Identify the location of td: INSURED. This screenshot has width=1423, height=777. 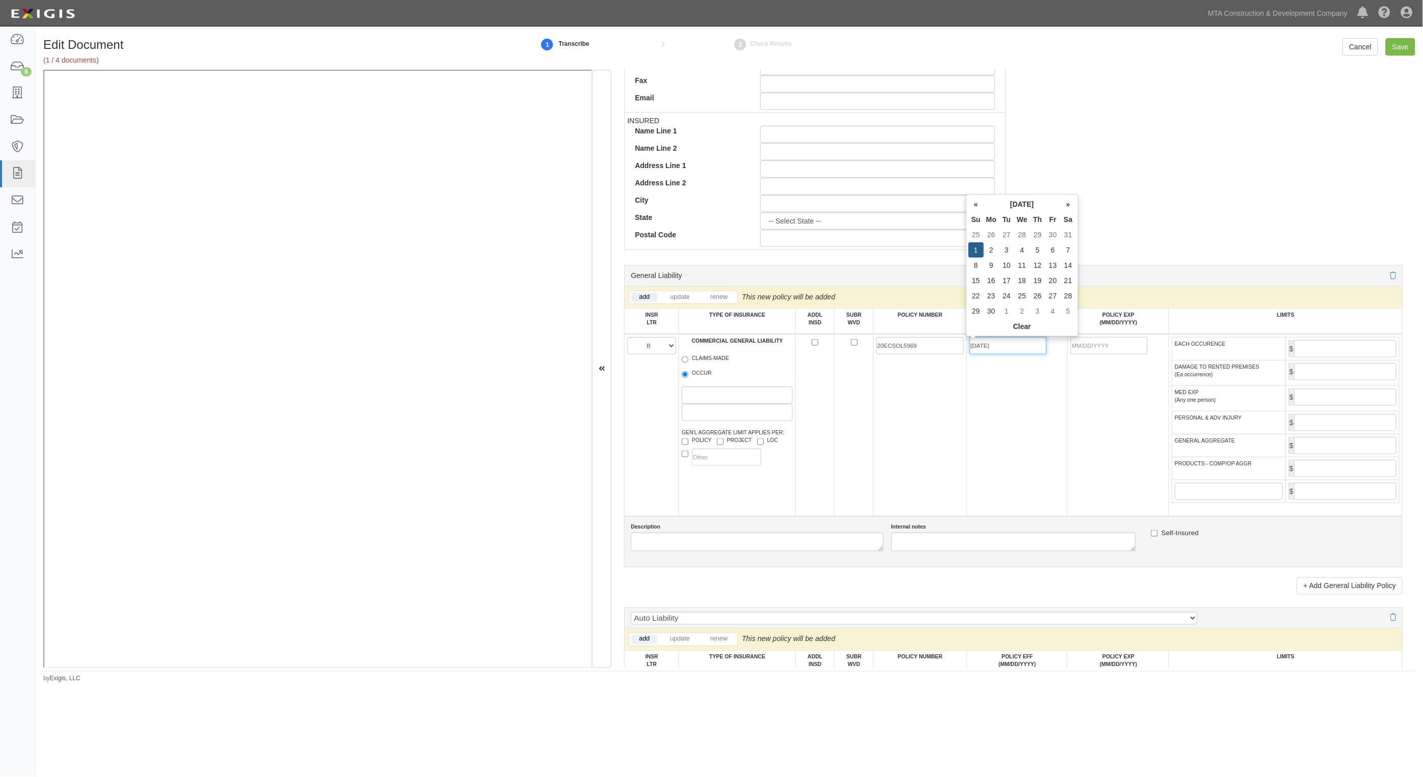
(815, 181).